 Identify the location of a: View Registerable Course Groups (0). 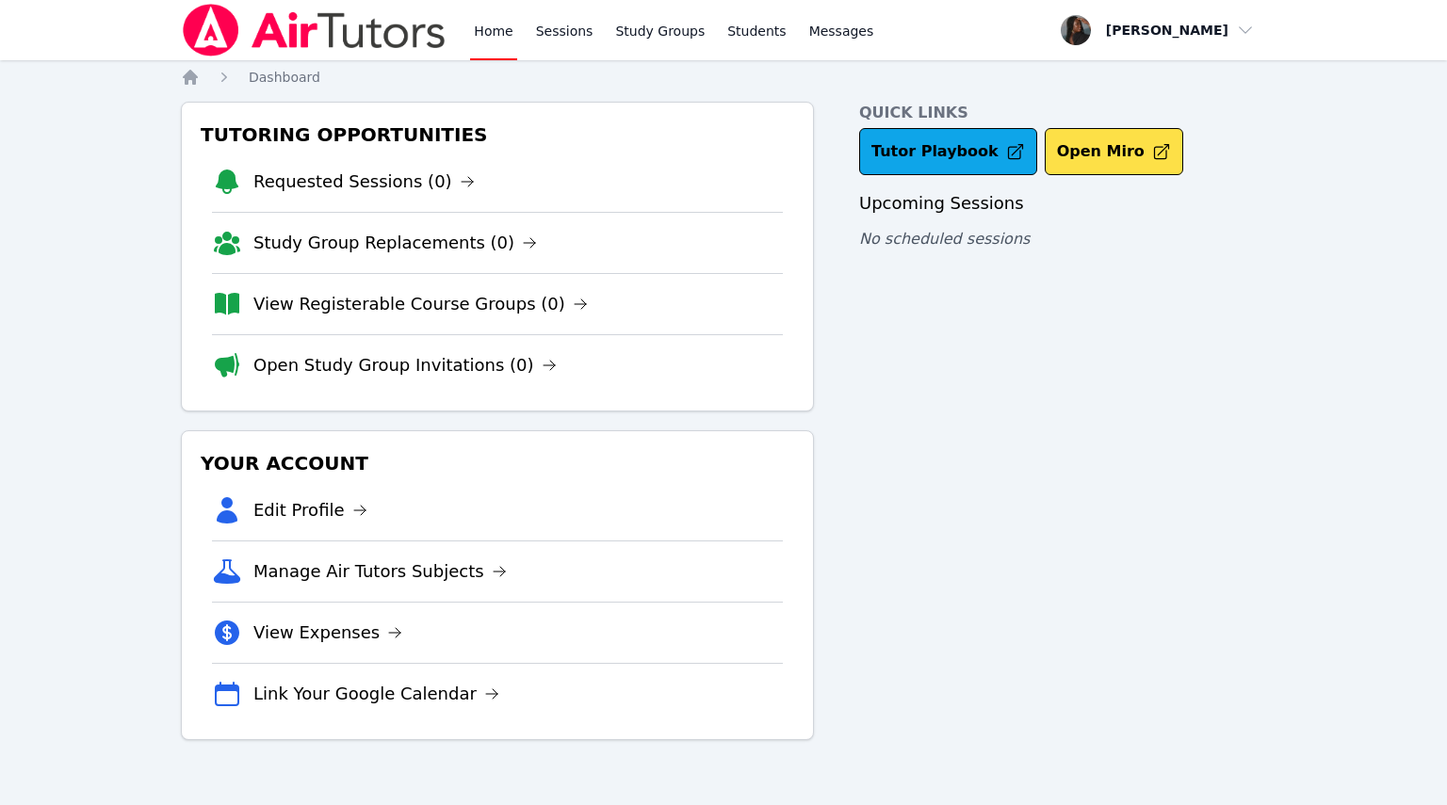
(420, 304).